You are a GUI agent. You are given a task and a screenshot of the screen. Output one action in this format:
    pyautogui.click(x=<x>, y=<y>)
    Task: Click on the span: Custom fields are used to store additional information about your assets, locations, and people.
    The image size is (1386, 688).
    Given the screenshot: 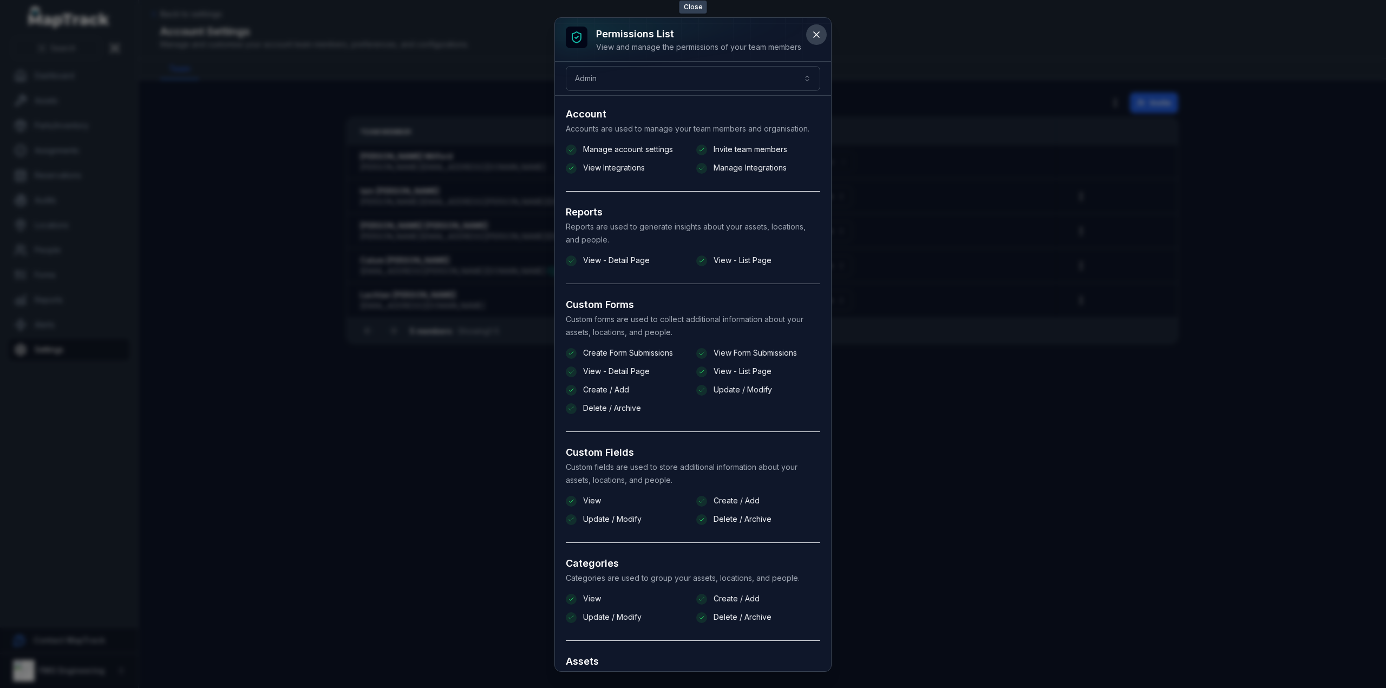 What is the action you would take?
    pyautogui.click(x=682, y=473)
    